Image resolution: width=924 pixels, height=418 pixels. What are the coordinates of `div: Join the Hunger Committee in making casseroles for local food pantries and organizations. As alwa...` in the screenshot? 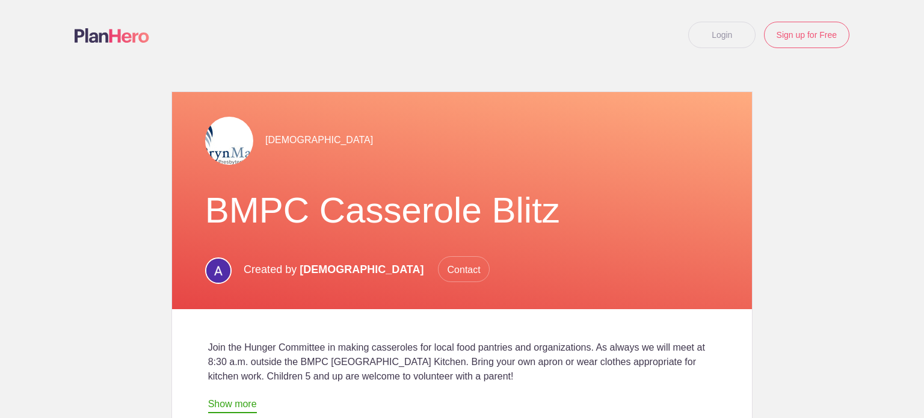 It's located at (462, 362).